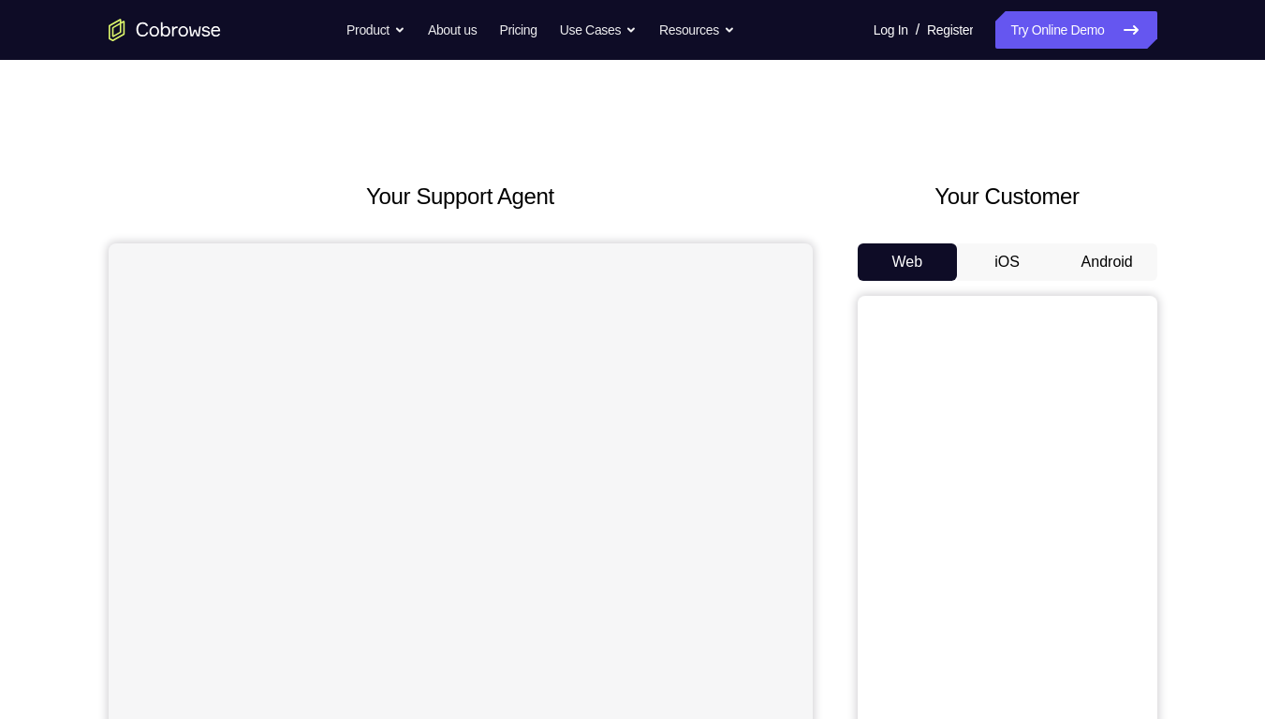  I want to click on button: Web, so click(908, 262).